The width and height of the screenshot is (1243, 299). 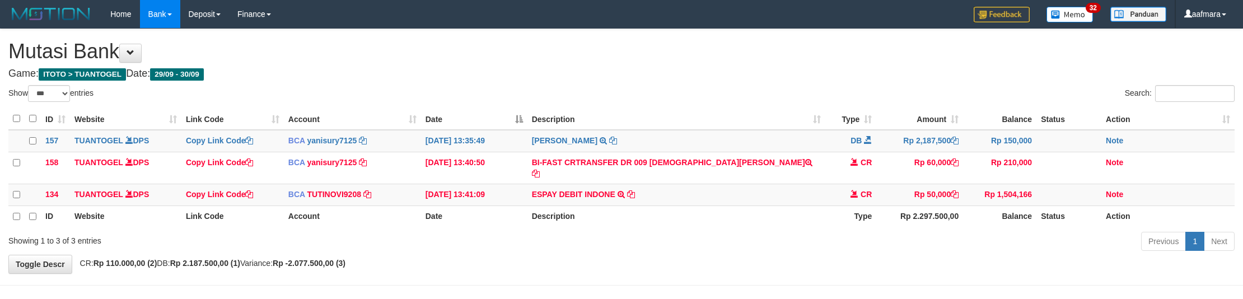 I want to click on input: Search:, so click(x=1195, y=94).